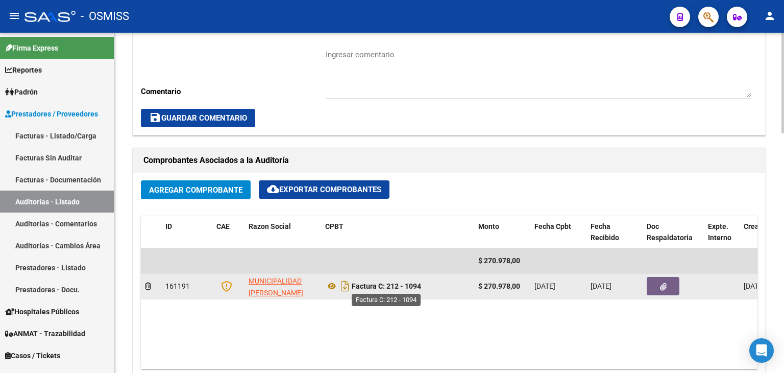 This screenshot has height=373, width=784. I want to click on mat-icon: person, so click(770, 16).